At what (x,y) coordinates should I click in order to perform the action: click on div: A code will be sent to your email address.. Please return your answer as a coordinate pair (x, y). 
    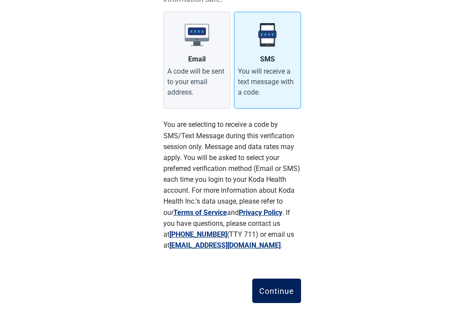
    Looking at the image, I should click on (197, 82).